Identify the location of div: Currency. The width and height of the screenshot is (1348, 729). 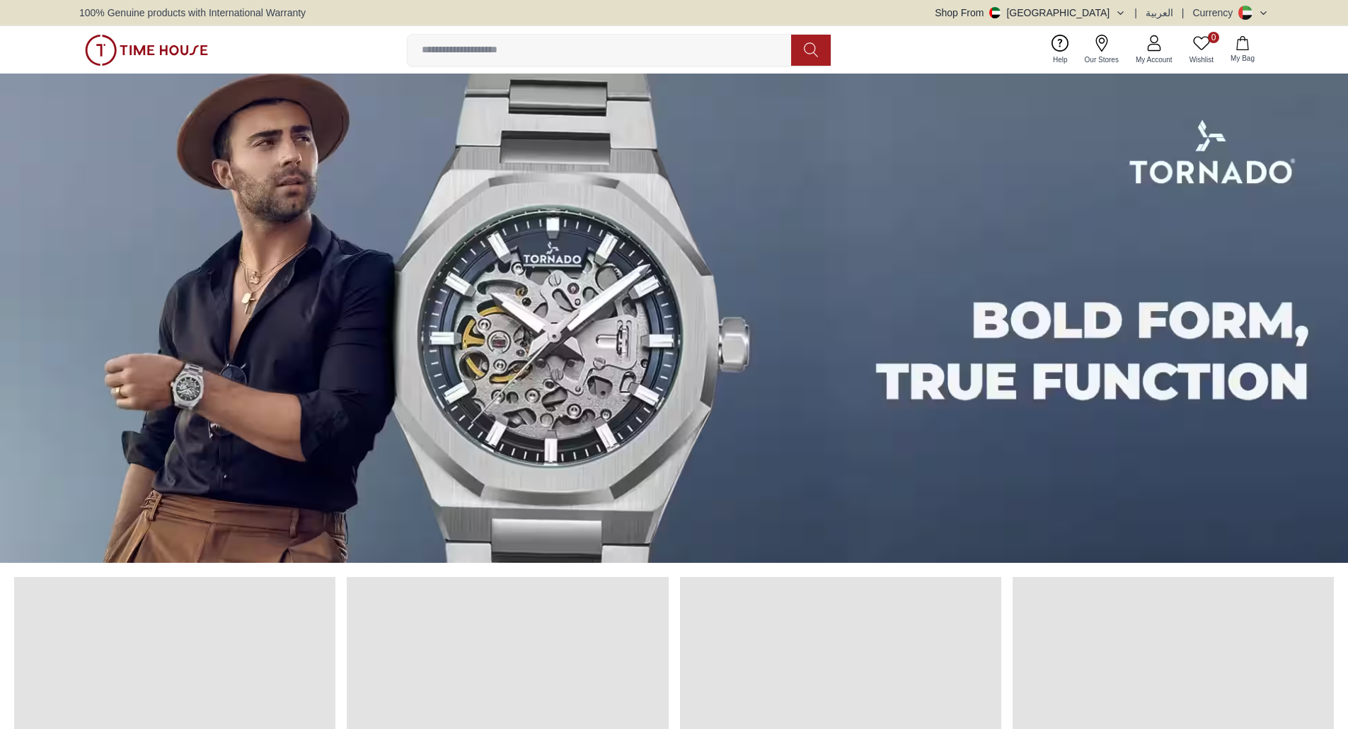
(1215, 13).